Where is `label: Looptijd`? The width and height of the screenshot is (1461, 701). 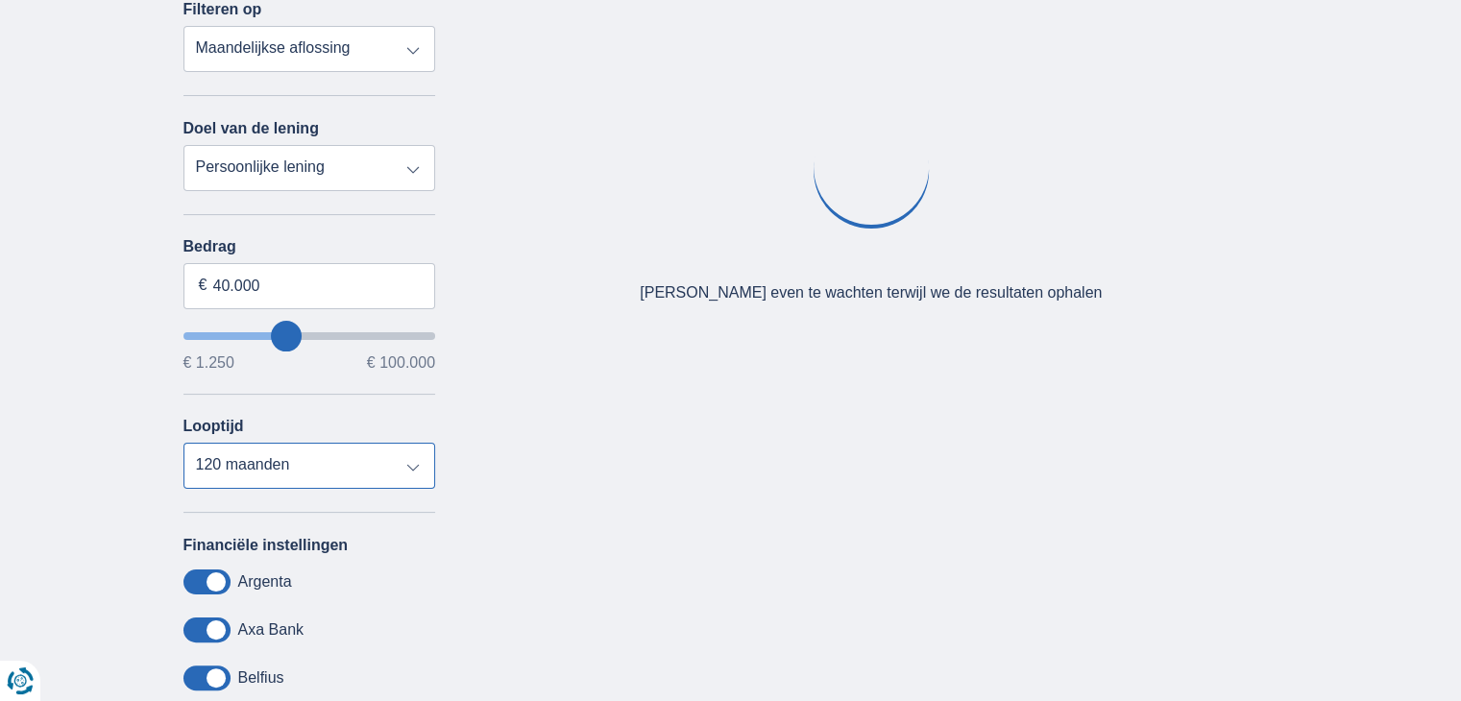 label: Looptijd is located at coordinates (213, 426).